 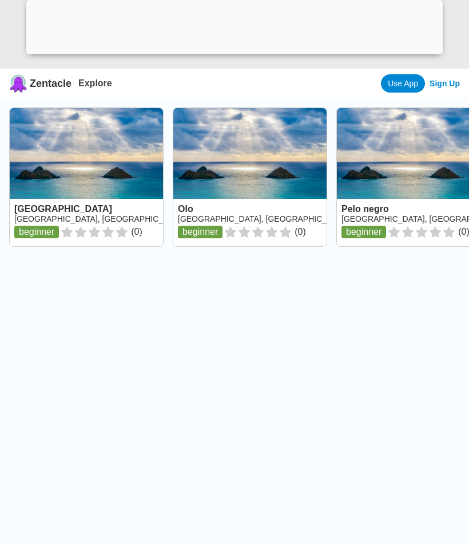 What do you see at coordinates (402, 83) in the screenshot?
I see `a: Use App` at bounding box center [402, 83].